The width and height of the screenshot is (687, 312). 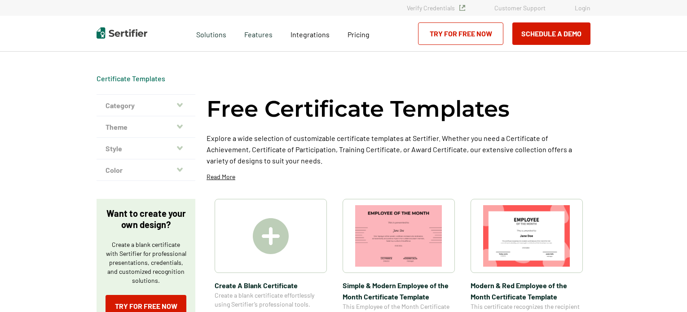 I want to click on img: Create A Blank Certificate, so click(x=271, y=236).